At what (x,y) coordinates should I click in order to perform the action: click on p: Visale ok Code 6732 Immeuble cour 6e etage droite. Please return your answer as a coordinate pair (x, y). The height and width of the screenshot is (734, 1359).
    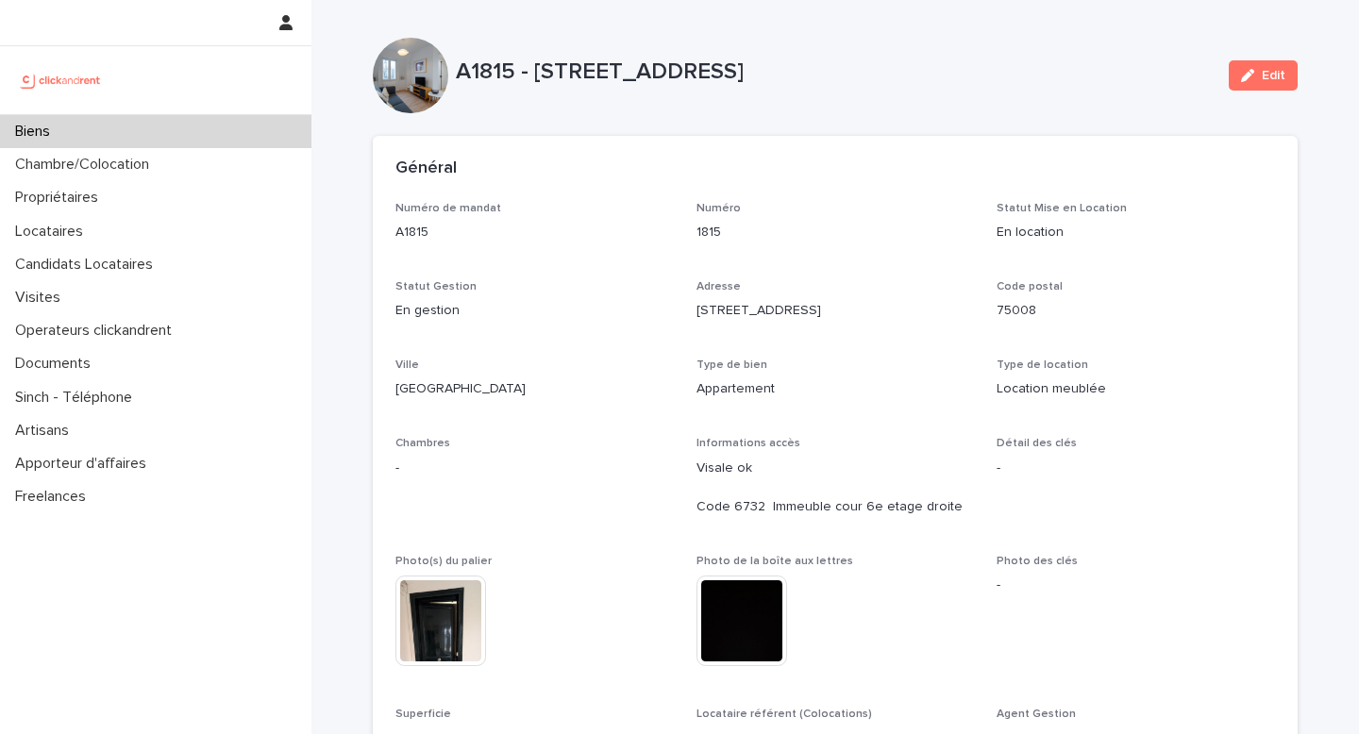
    Looking at the image, I should click on (835, 488).